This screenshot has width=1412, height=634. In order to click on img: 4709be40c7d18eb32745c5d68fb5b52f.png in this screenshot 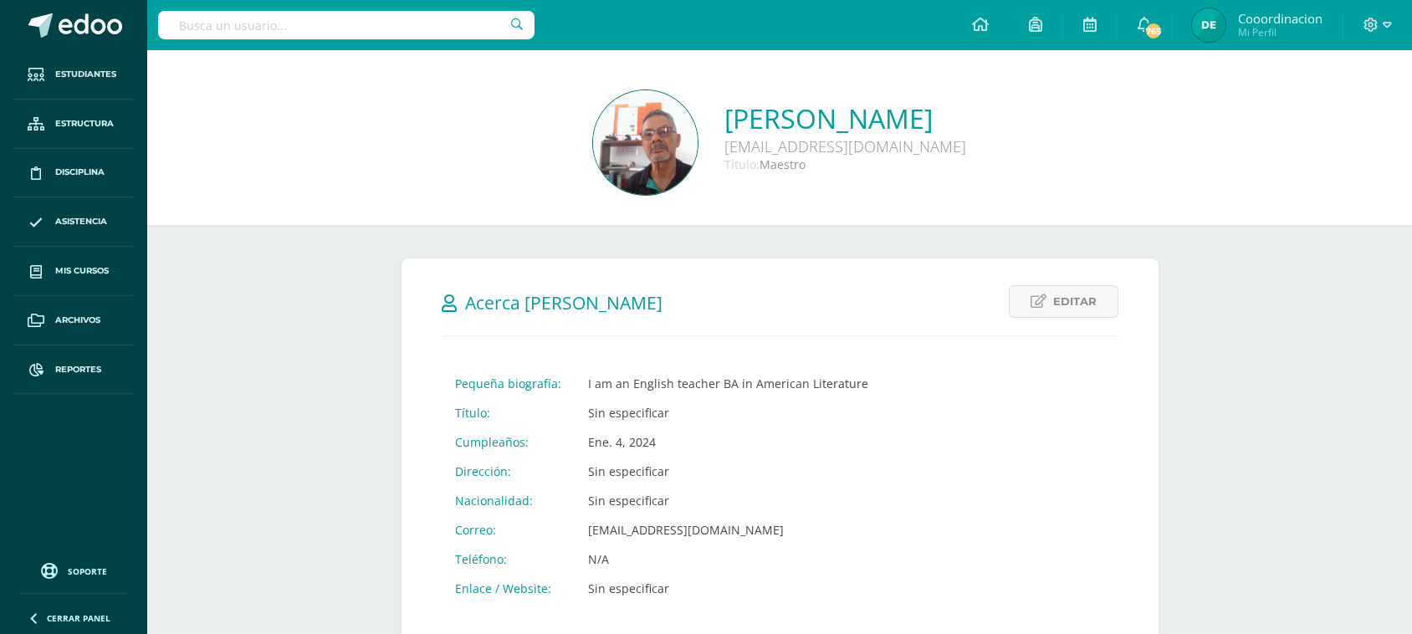, I will do `click(645, 142)`.